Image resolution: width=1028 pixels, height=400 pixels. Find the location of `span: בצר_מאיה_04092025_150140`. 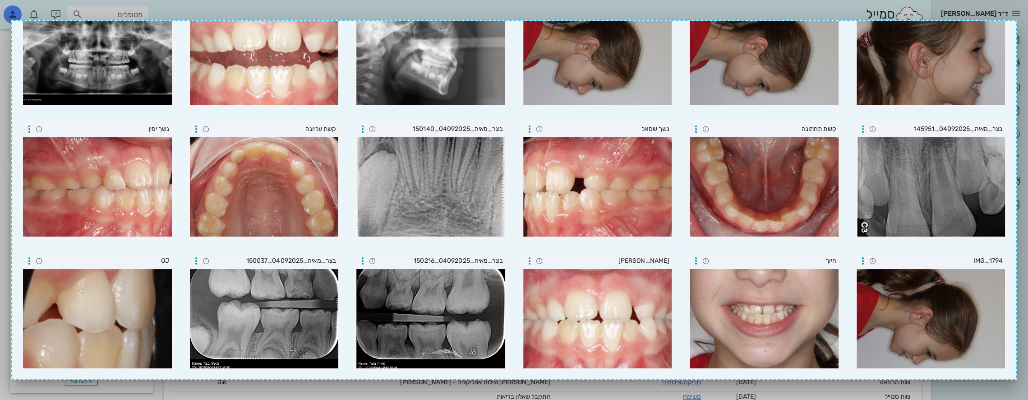

span: בצר_מאיה_04092025_150140 is located at coordinates (441, 129).